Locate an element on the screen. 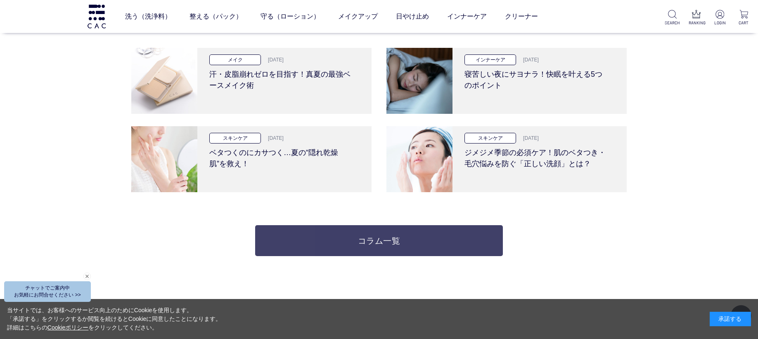  div: 当サイトでは、お客様へのサービス向上のためにCookieを使用します。 「承諾する」をクリックするか閲覧を続けるとCookieに同意したことになります。 詳細はこちらの をクリックしてください。 is located at coordinates (114, 319).